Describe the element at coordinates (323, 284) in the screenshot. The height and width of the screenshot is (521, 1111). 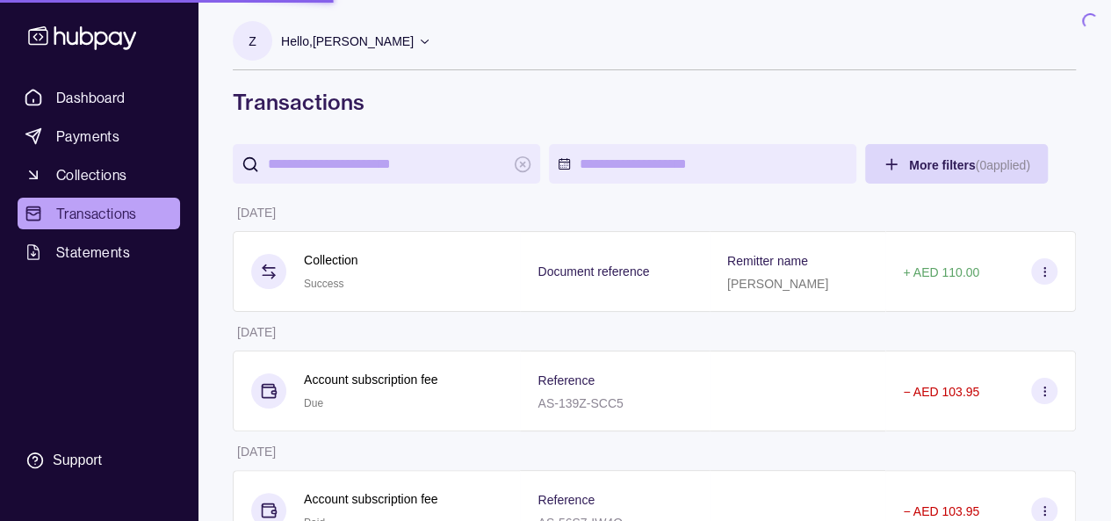
I see `span: Success` at that location.